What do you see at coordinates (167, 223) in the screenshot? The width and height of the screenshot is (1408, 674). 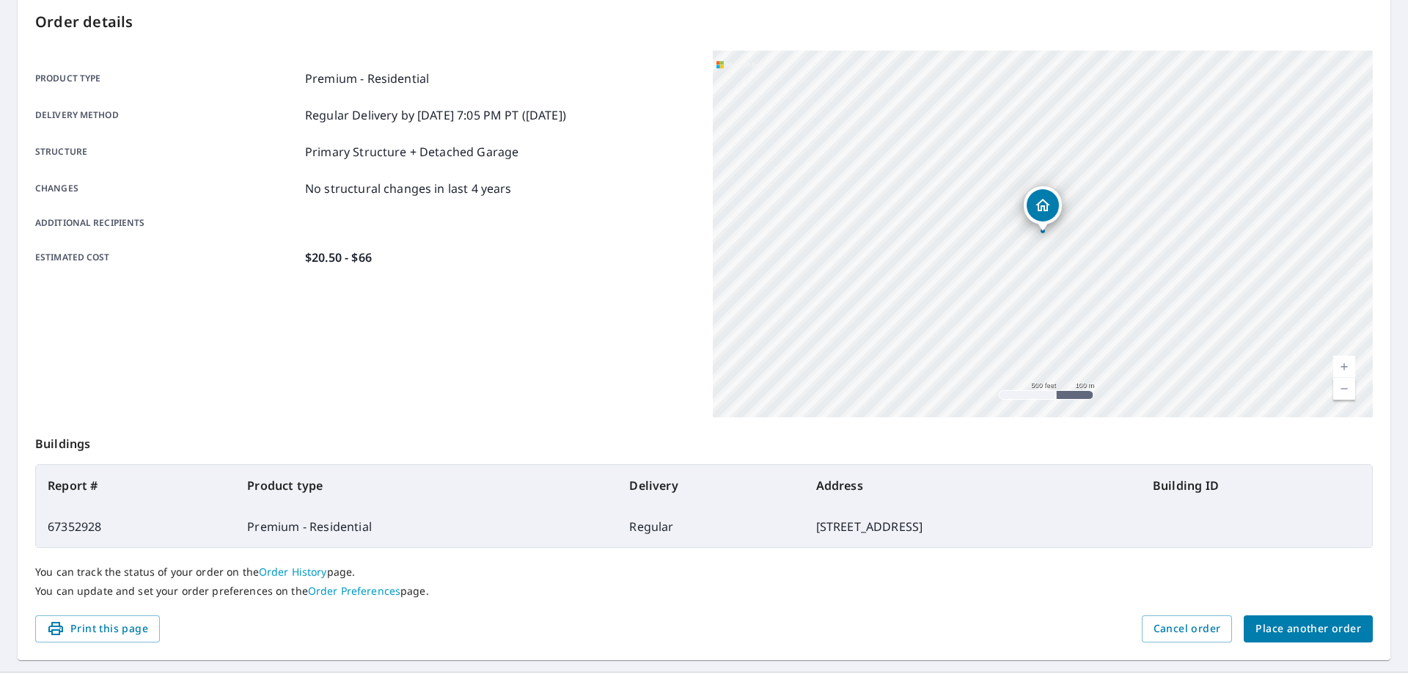 I see `p: Additional recipients` at bounding box center [167, 223].